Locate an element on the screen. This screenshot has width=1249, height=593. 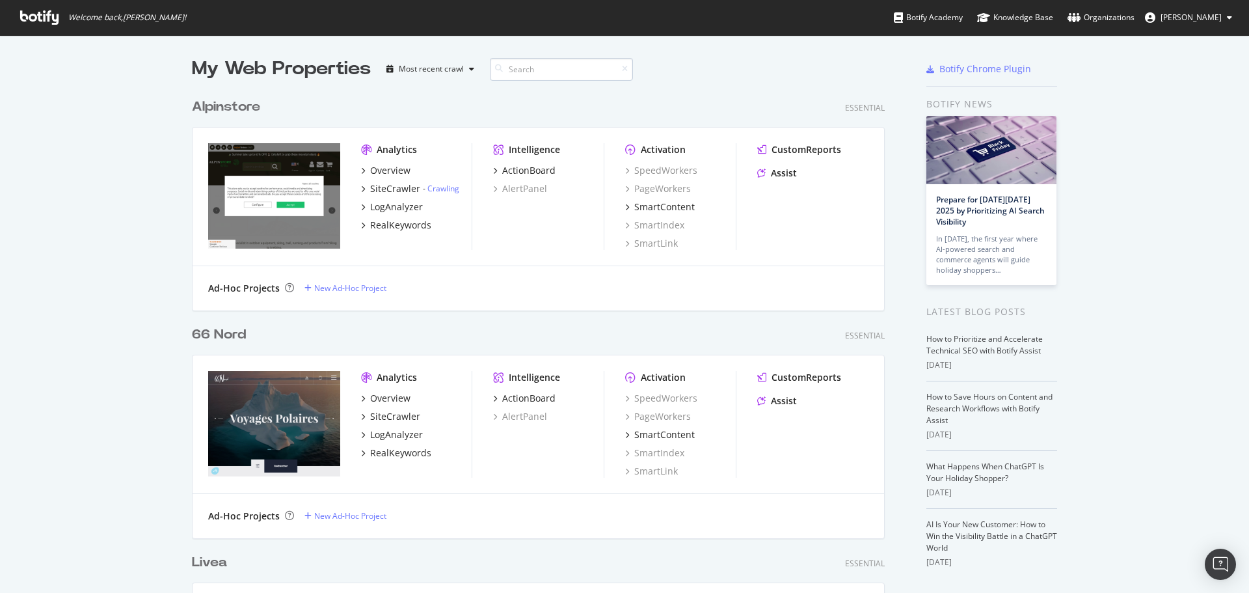
a: SiteCrawler is located at coordinates (390, 416).